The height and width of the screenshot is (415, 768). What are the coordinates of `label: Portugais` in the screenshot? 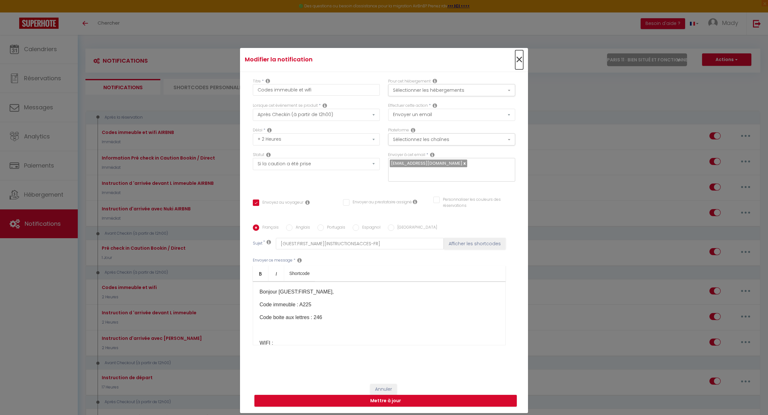 It's located at (334, 228).